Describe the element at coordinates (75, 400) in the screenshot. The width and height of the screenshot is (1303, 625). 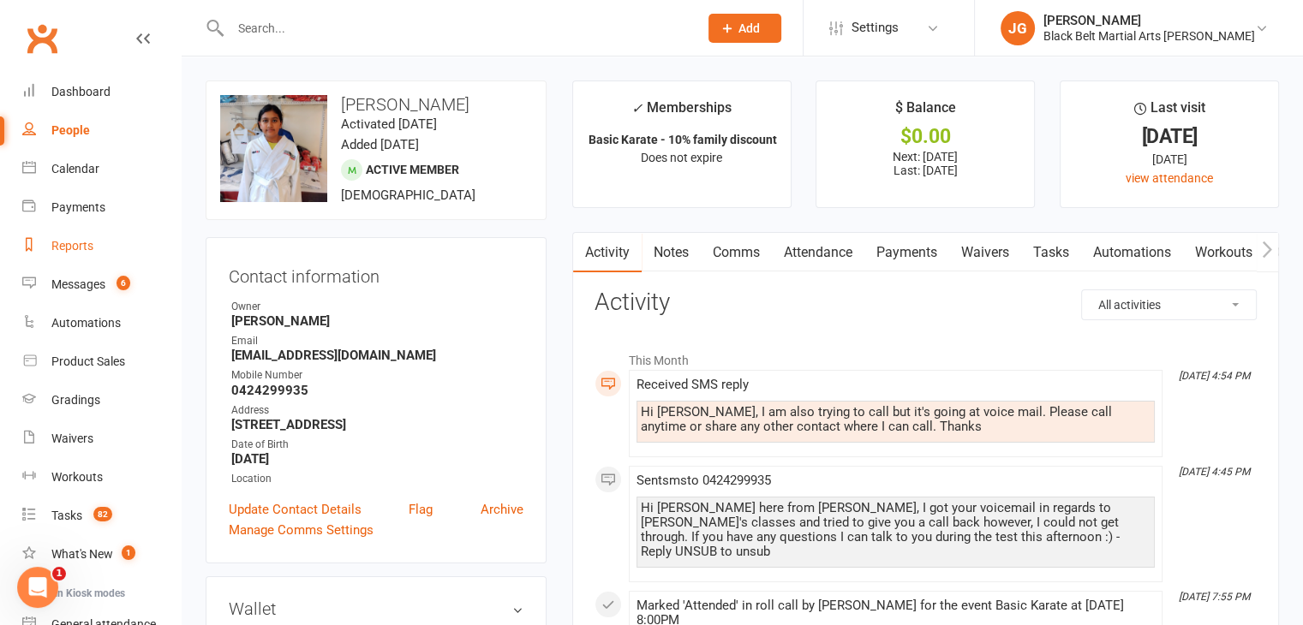
I see `div: Gradings` at that location.